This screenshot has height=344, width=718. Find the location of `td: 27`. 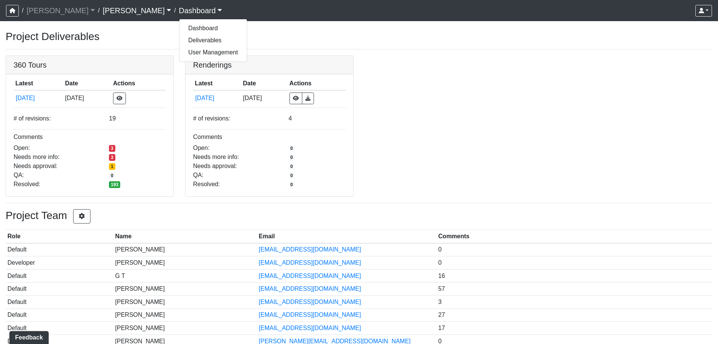

td: 27 is located at coordinates (575, 315).